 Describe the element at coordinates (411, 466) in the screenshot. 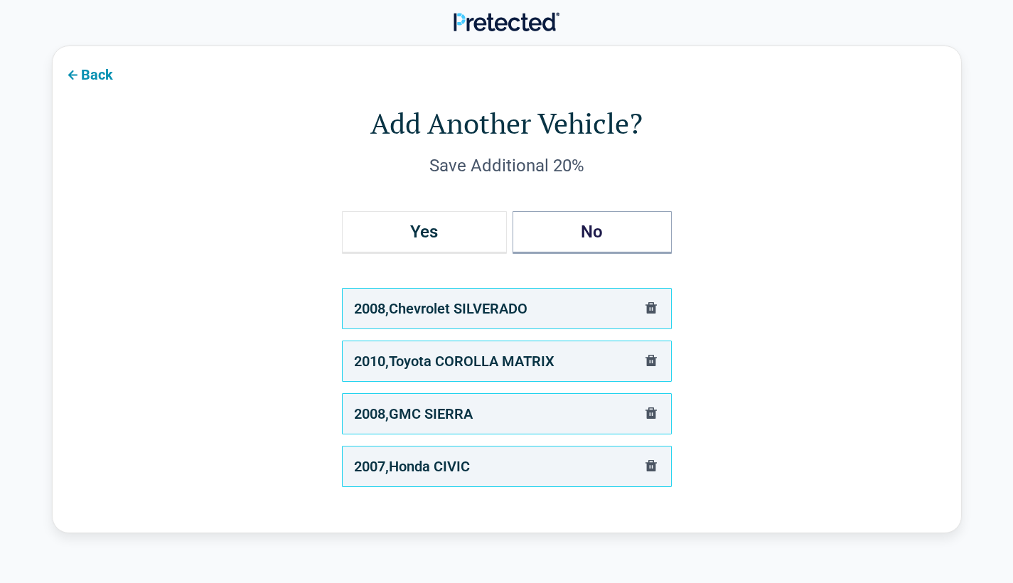

I see `div: 2007 , Honda CIVIC` at that location.